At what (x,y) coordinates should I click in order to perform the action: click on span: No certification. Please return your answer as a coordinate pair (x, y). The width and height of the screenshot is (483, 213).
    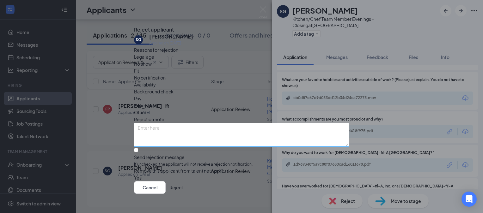
    Looking at the image, I should click on (150, 78).